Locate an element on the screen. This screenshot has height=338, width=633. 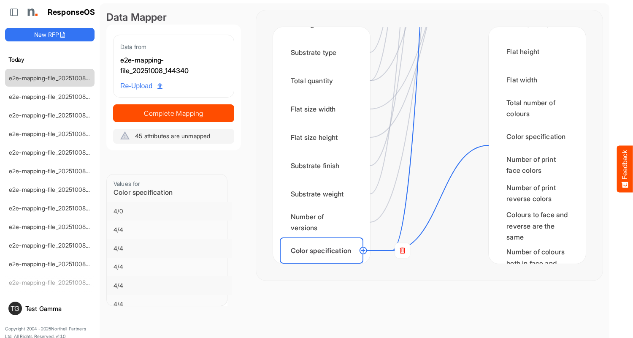
div: 4/0 is located at coordinates (169, 211).